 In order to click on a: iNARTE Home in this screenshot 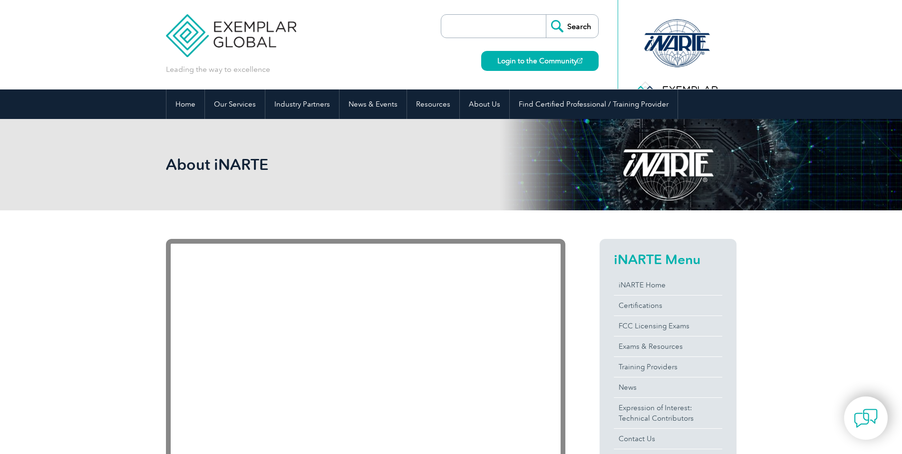, I will do `click(668, 285)`.